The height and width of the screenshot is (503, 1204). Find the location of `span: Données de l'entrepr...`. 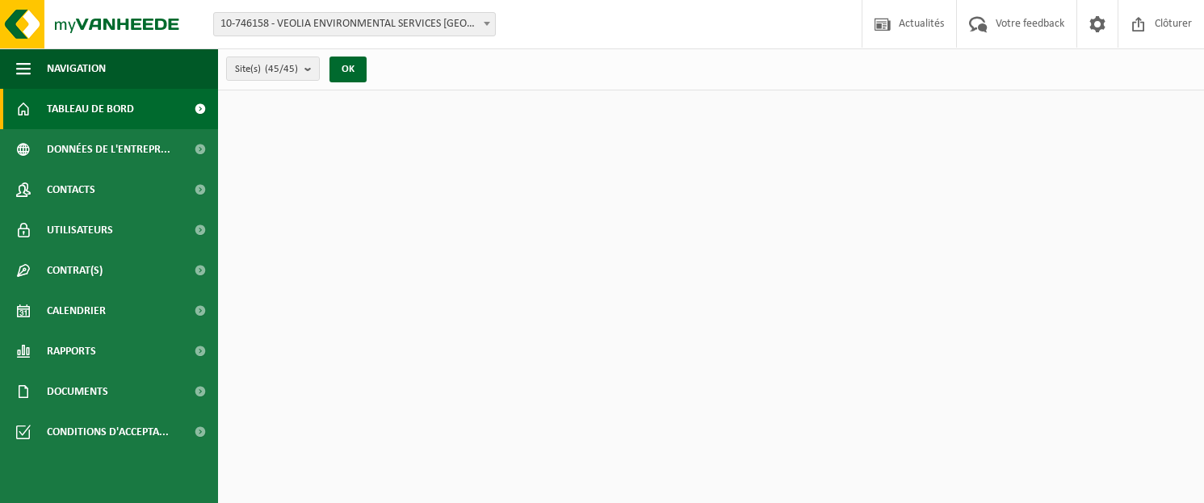

span: Données de l'entrepr... is located at coordinates (108, 149).